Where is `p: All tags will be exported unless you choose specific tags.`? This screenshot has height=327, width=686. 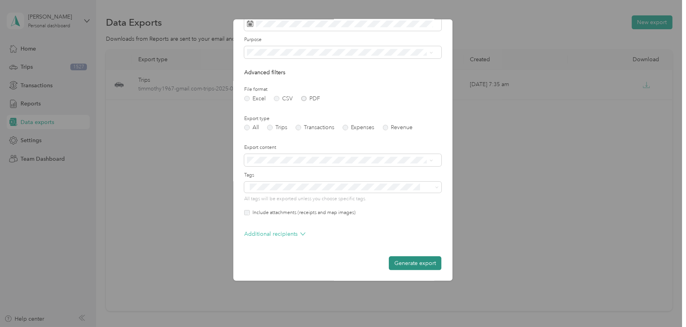 p: All tags will be exported unless you choose specific tags. is located at coordinates (343, 199).